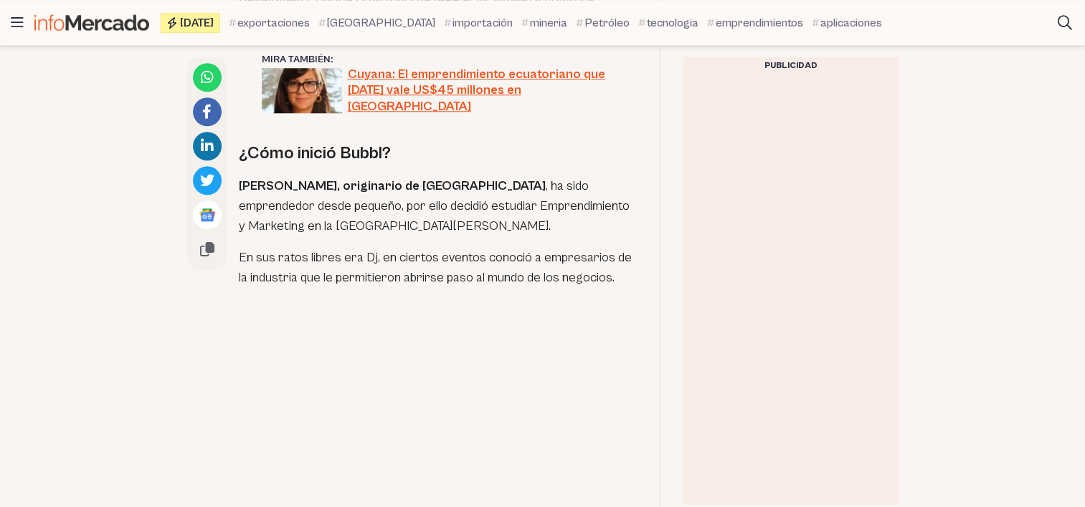 Image resolution: width=1085 pixels, height=507 pixels. What do you see at coordinates (207, 215) in the screenshot?
I see `img: Google News logo` at bounding box center [207, 215].